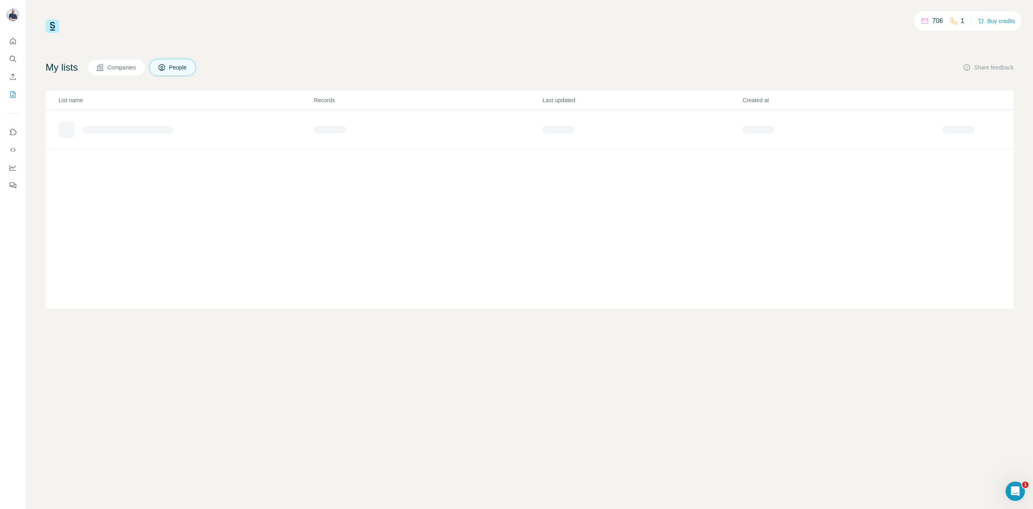 The width and height of the screenshot is (1033, 509). Describe the element at coordinates (13, 150) in the screenshot. I see `button: Use Surfe API` at that location.